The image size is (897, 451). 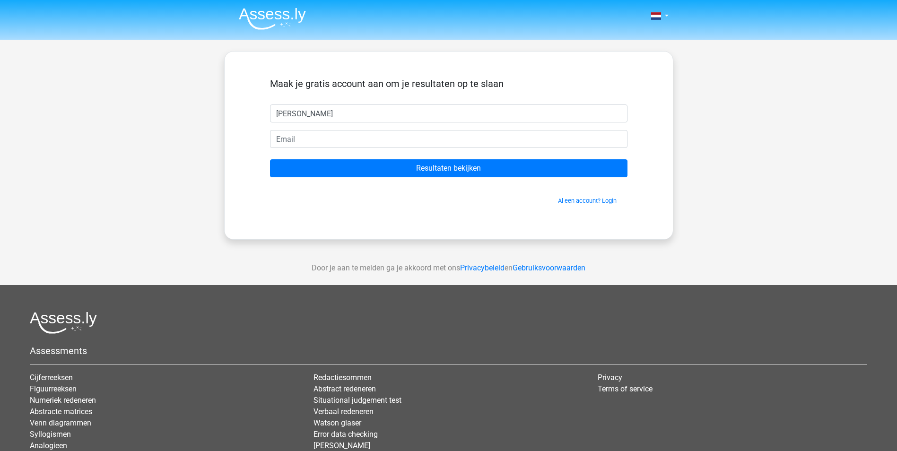 I want to click on a: Syllogismen, so click(x=50, y=434).